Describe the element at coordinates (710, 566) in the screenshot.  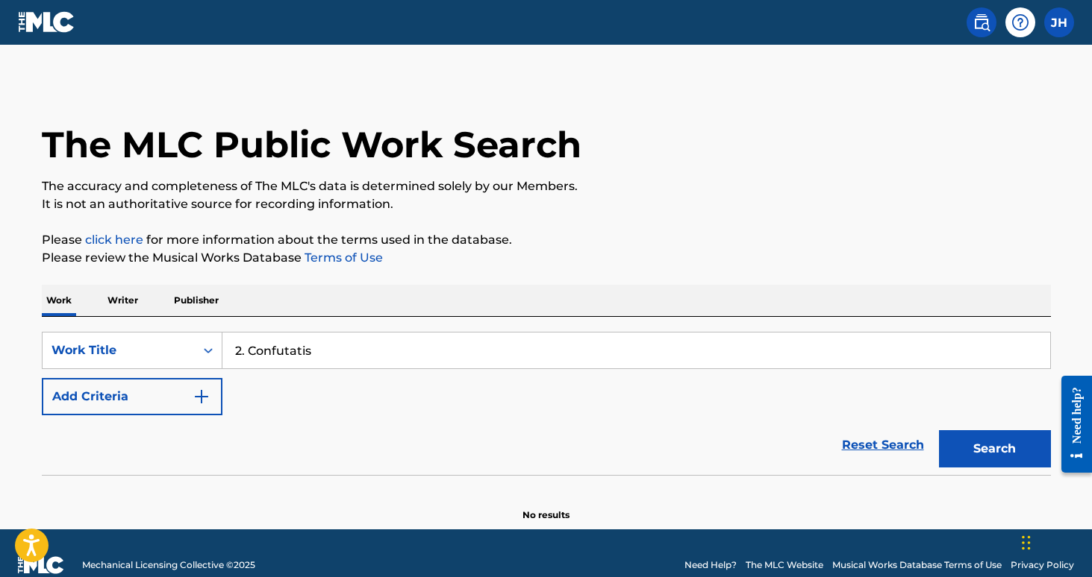
I see `a: Need Help?` at that location.